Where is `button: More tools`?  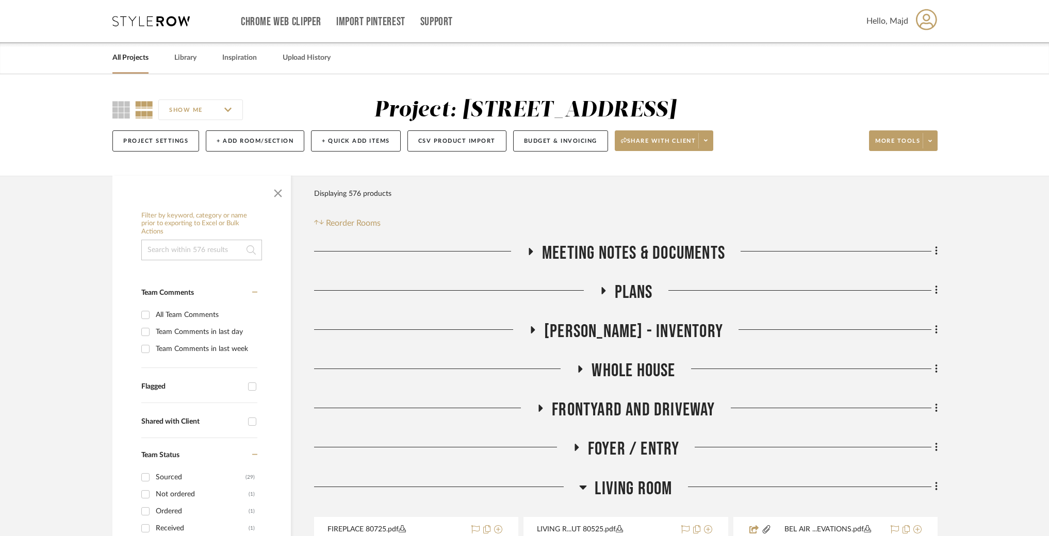
button: More tools is located at coordinates (903, 141).